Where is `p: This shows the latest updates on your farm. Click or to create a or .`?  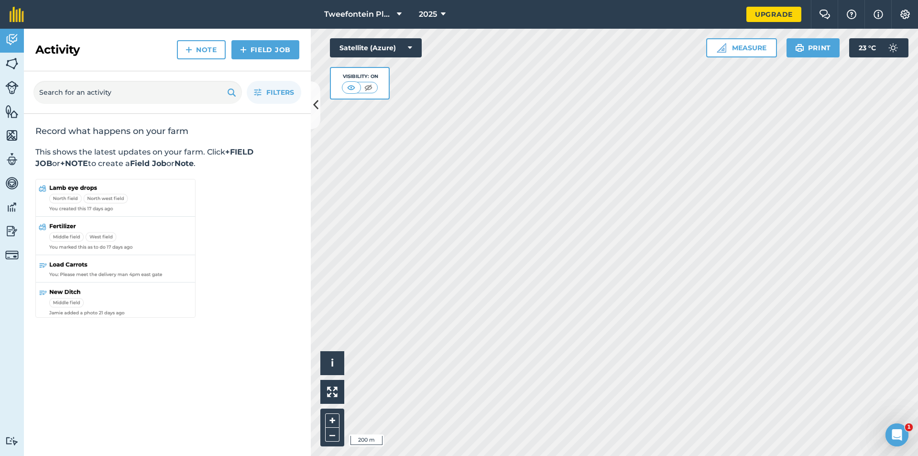 p: This shows the latest updates on your farm. Click or to create a or . is located at coordinates (167, 158).